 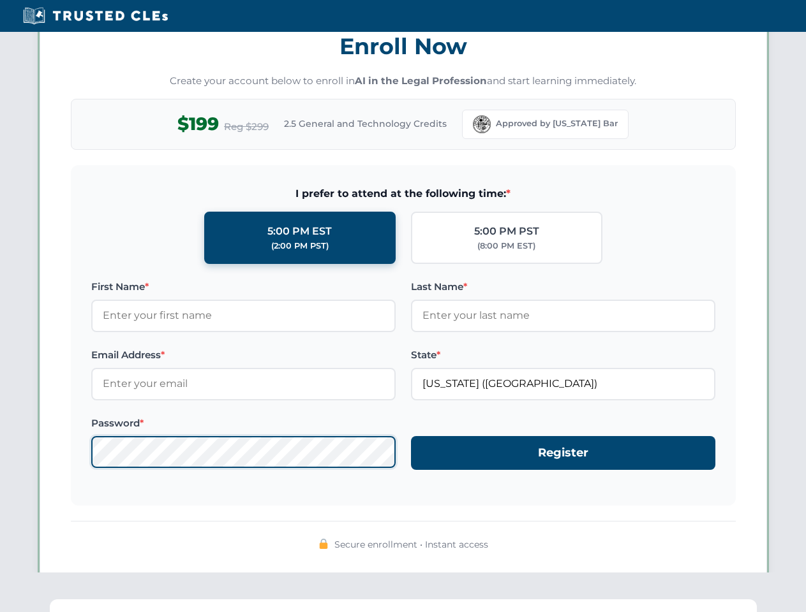 I want to click on div: 5:00 PM EST, so click(x=299, y=232).